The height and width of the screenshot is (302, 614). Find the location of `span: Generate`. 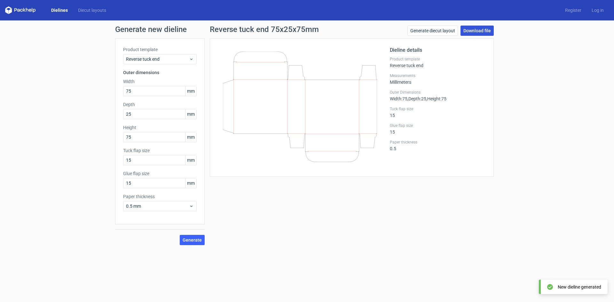

span: Generate is located at coordinates (192, 240).